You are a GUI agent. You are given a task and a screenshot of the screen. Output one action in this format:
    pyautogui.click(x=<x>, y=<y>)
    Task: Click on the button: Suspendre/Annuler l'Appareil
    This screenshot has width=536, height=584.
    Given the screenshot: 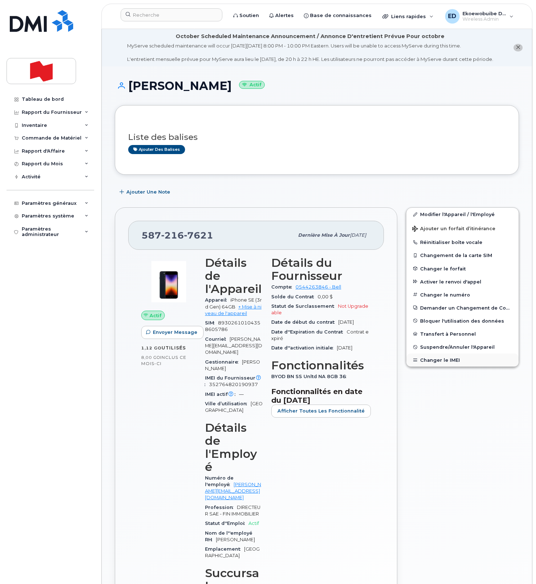 What is the action you would take?
    pyautogui.click(x=463, y=347)
    